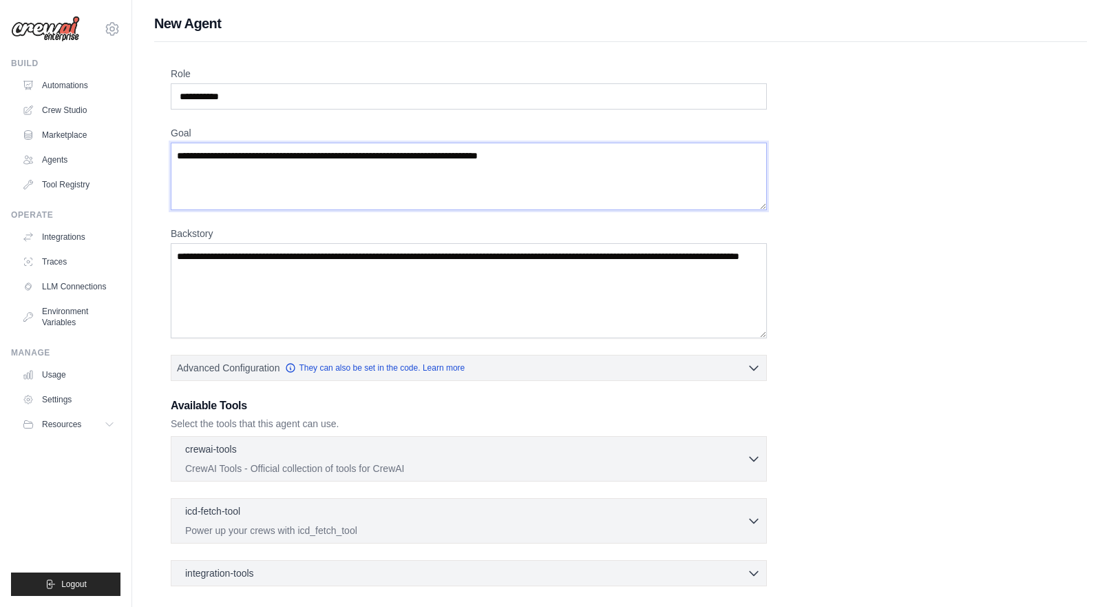 This screenshot has height=607, width=1109. What do you see at coordinates (220, 573) in the screenshot?
I see `span: integration-tools` at bounding box center [220, 573].